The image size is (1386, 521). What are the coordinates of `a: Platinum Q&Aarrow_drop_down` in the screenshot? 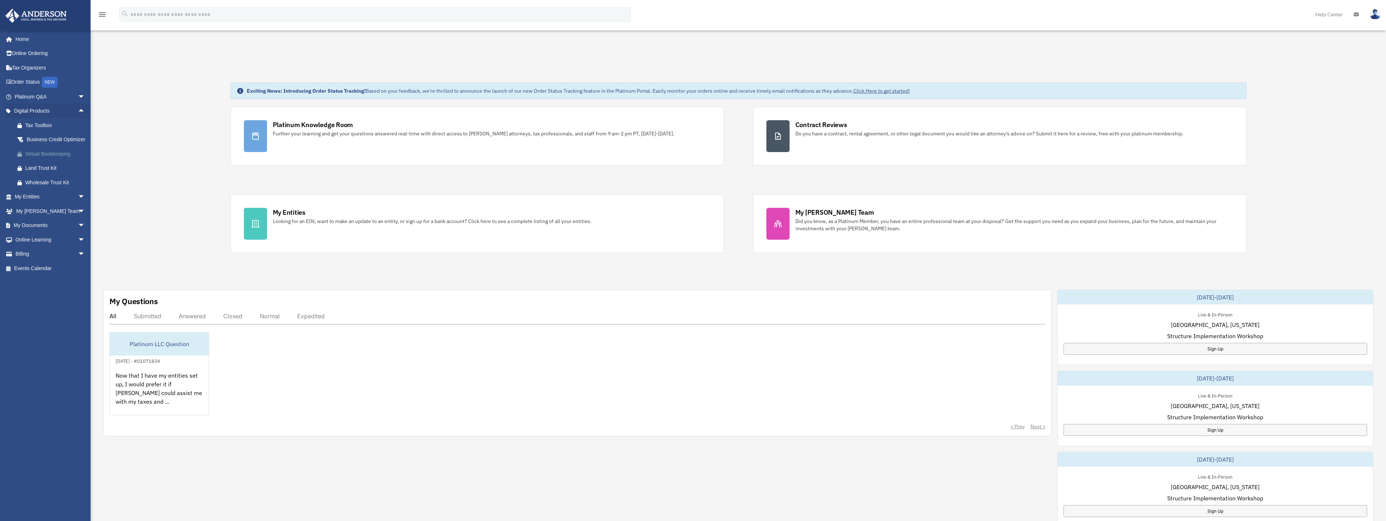 It's located at (50, 97).